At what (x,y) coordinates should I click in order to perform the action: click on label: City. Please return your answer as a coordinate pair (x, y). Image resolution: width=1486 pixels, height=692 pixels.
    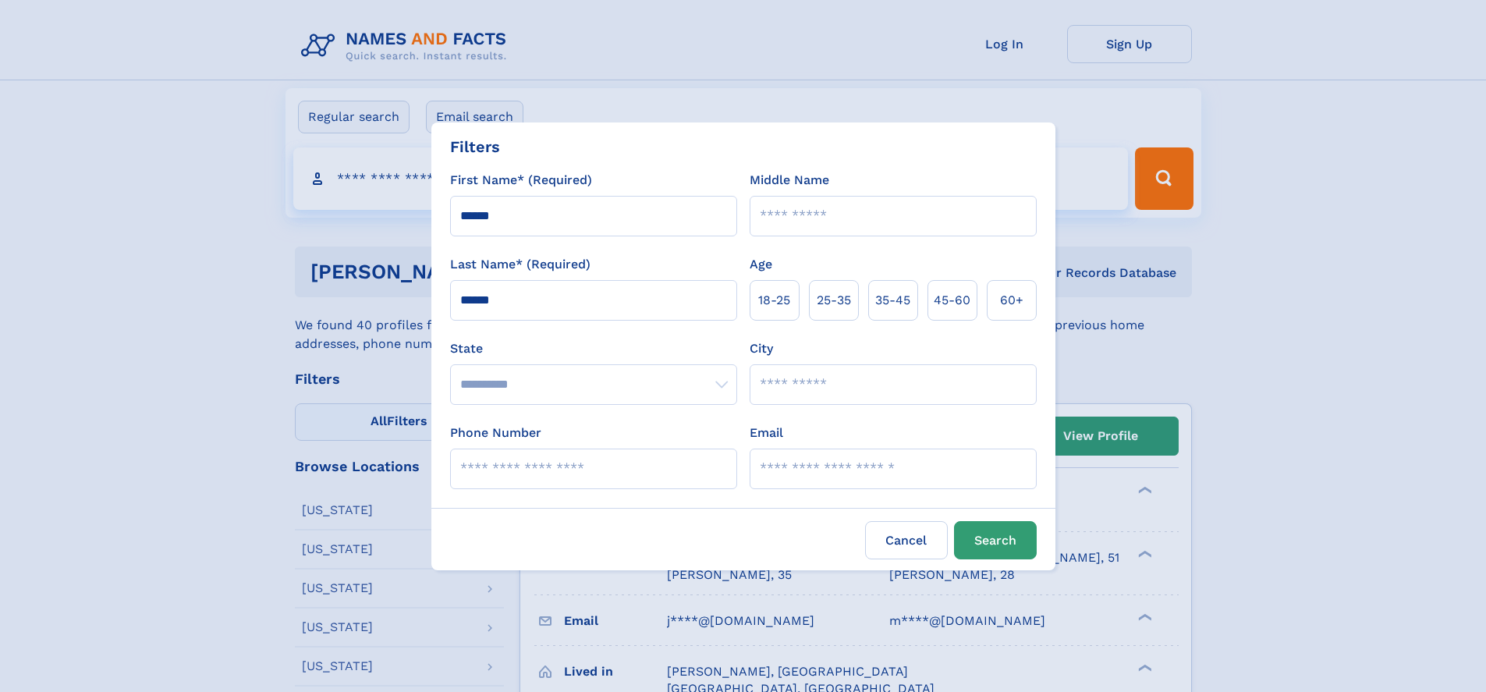
    Looking at the image, I should click on (761, 349).